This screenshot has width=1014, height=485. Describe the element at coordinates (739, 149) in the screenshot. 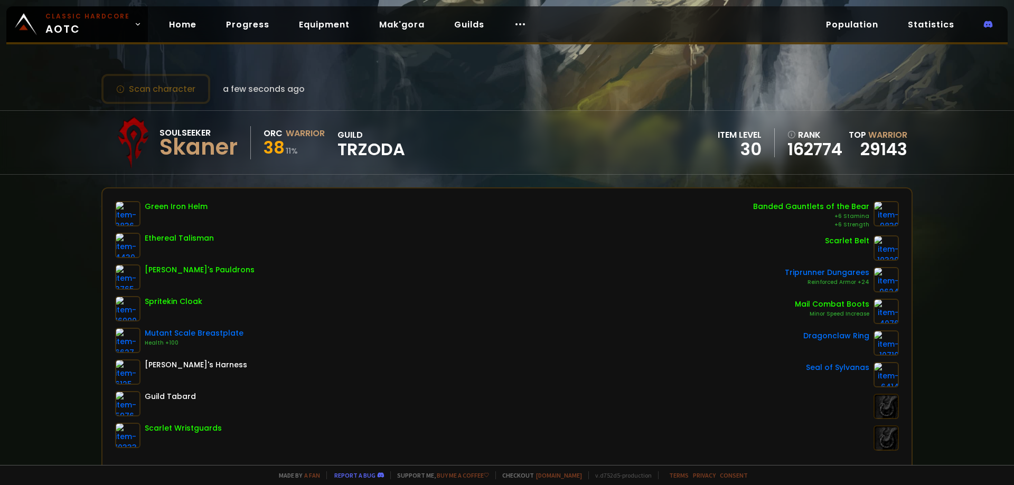

I see `div: 30` at that location.